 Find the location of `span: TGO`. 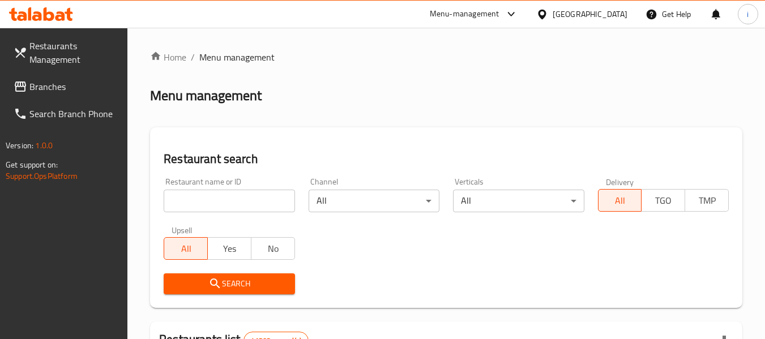

span: TGO is located at coordinates (663, 200).